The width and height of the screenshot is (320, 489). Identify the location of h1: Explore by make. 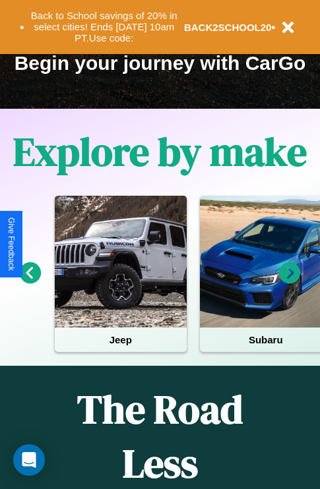
(160, 152).